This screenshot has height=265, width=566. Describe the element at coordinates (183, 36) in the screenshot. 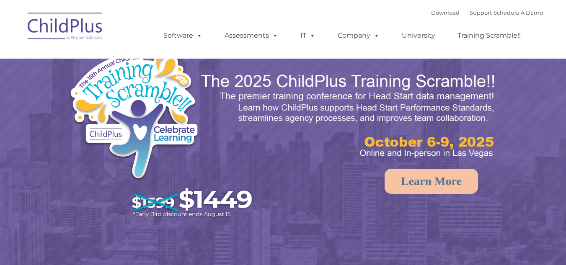

I see `a: Software` at that location.